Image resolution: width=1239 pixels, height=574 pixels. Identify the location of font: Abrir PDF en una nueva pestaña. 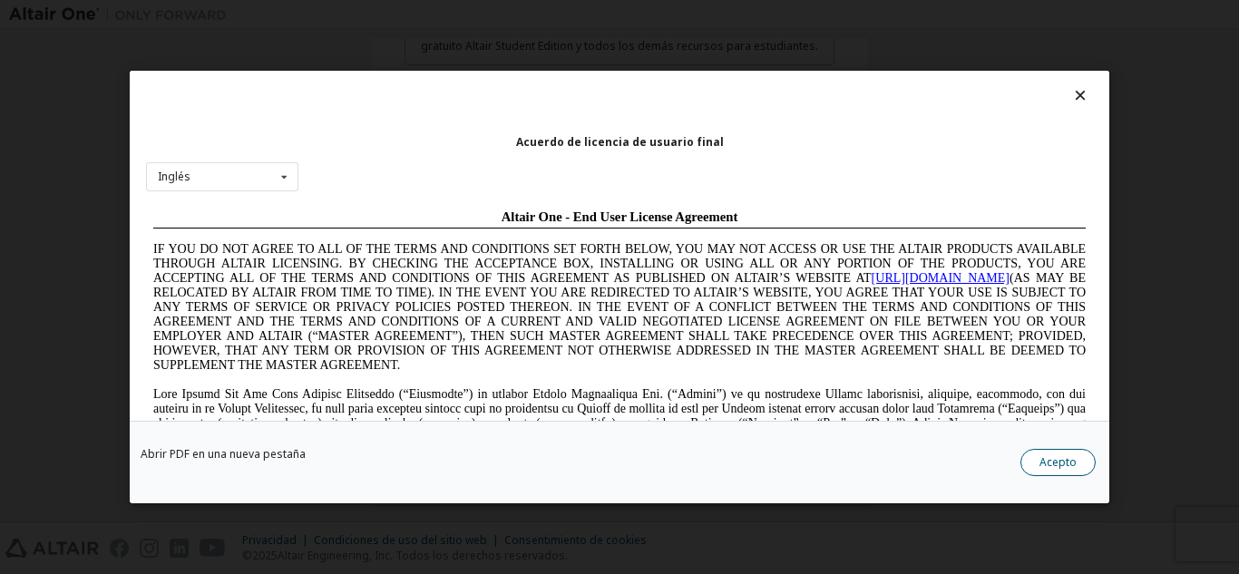
(223, 453).